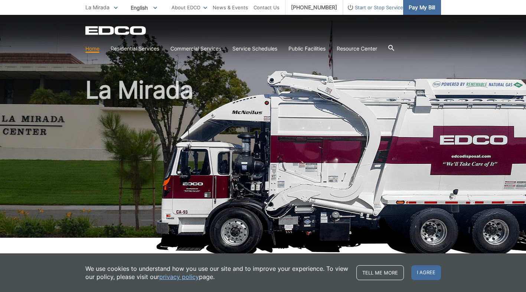 This screenshot has width=526, height=292. Describe the element at coordinates (426, 272) in the screenshot. I see `span: I agree` at that location.